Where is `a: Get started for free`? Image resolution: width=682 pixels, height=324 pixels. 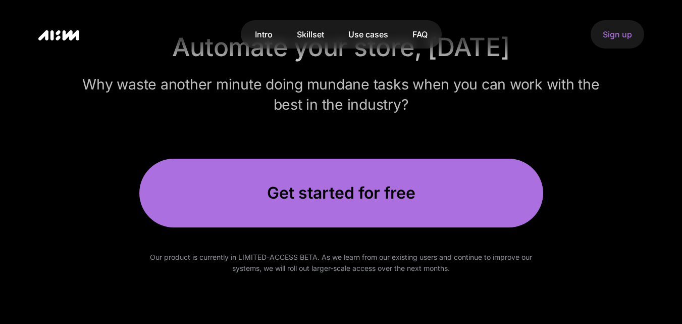 a: Get started for free is located at coordinates (341, 193).